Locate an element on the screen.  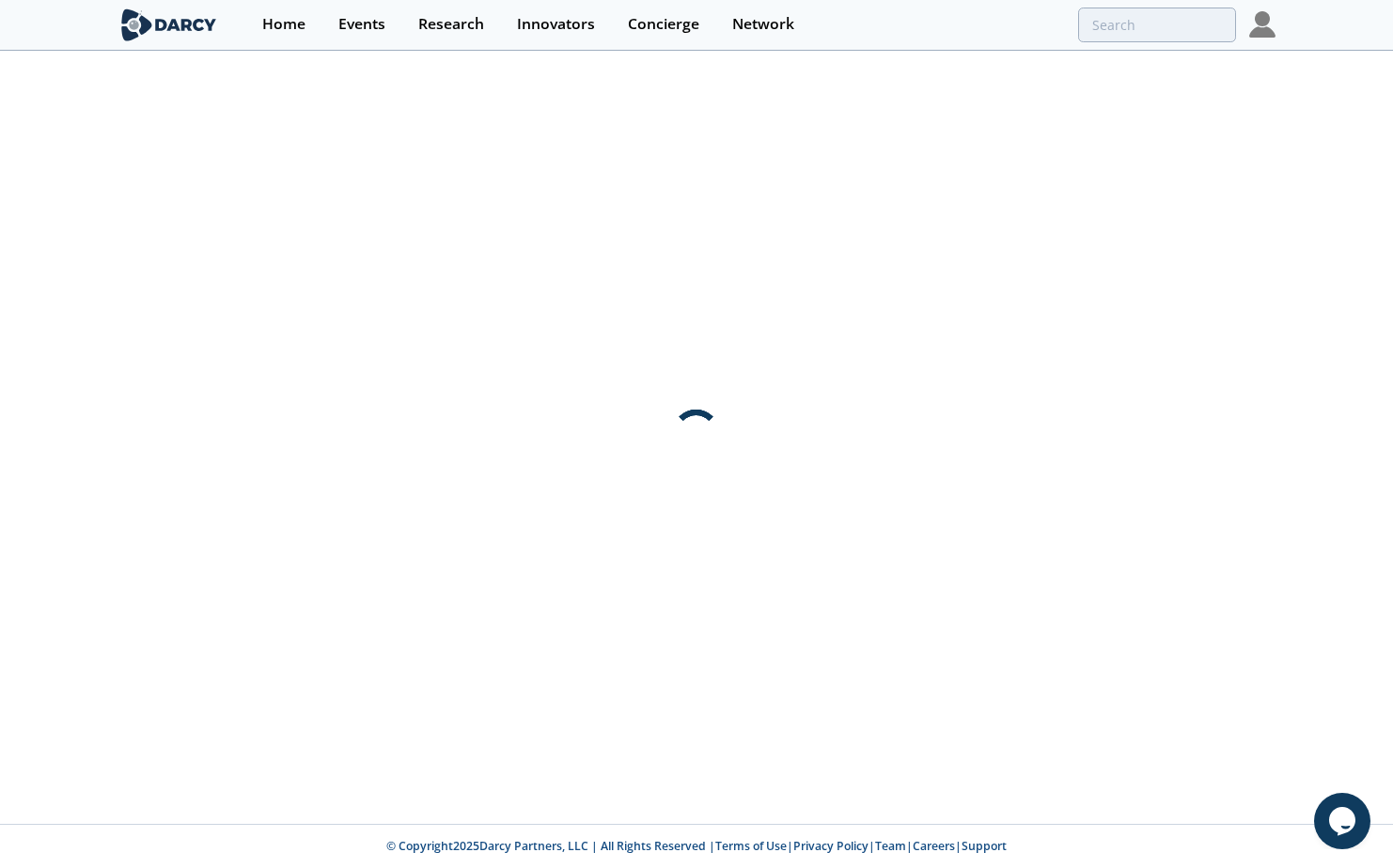
a: Privacy Policy is located at coordinates (830, 845).